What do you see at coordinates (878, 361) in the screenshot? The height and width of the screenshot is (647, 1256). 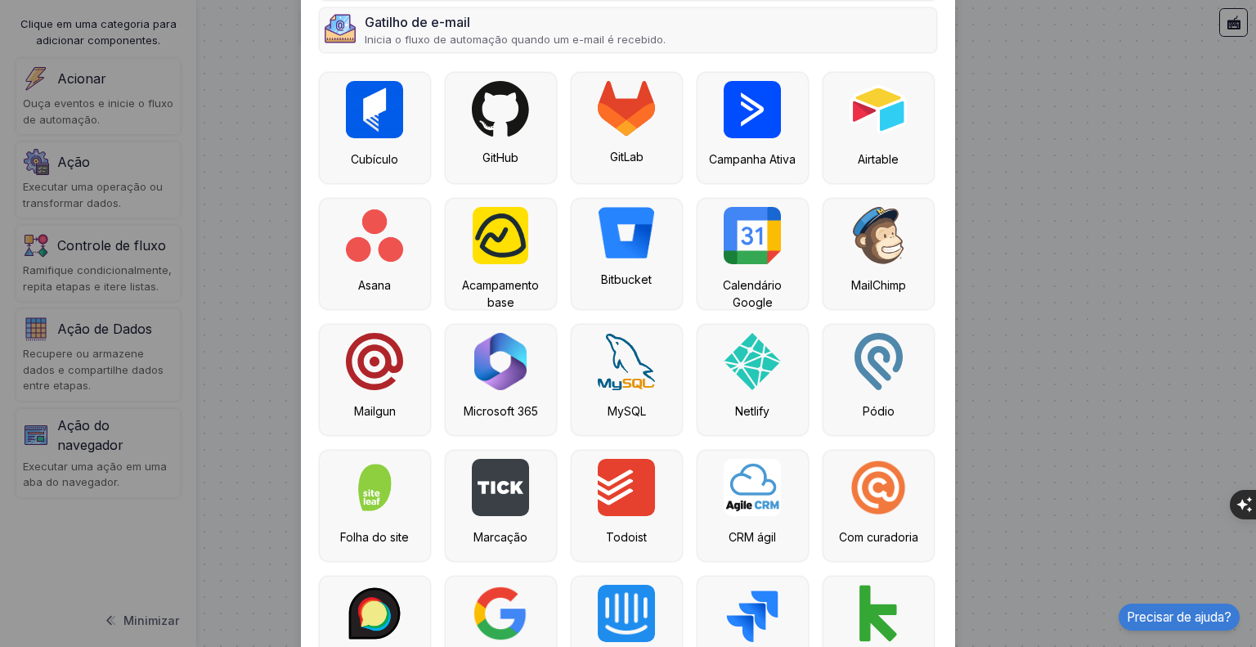 I see `img: podio.svg` at bounding box center [878, 361].